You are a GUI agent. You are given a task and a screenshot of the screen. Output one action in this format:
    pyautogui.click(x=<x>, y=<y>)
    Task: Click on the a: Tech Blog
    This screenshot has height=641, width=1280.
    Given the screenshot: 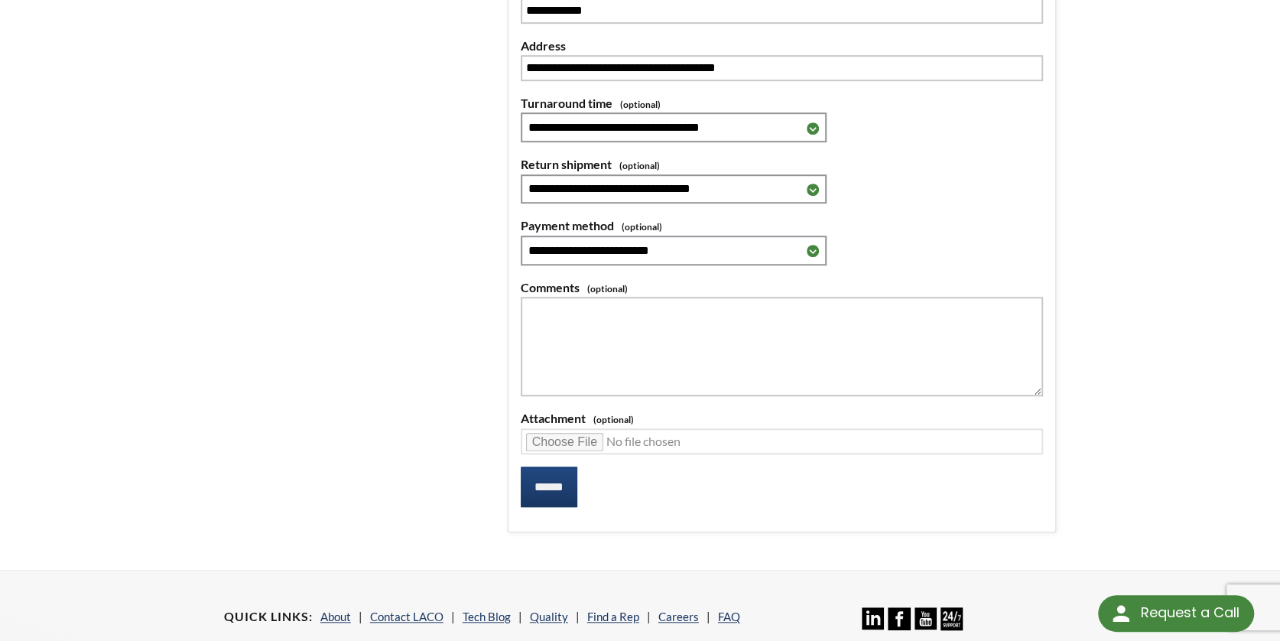 What is the action you would take?
    pyautogui.click(x=486, y=616)
    